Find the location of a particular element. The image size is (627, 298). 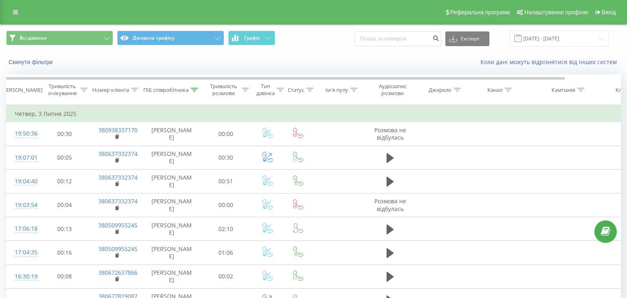

input: Пошук за номером is located at coordinates (398, 39).